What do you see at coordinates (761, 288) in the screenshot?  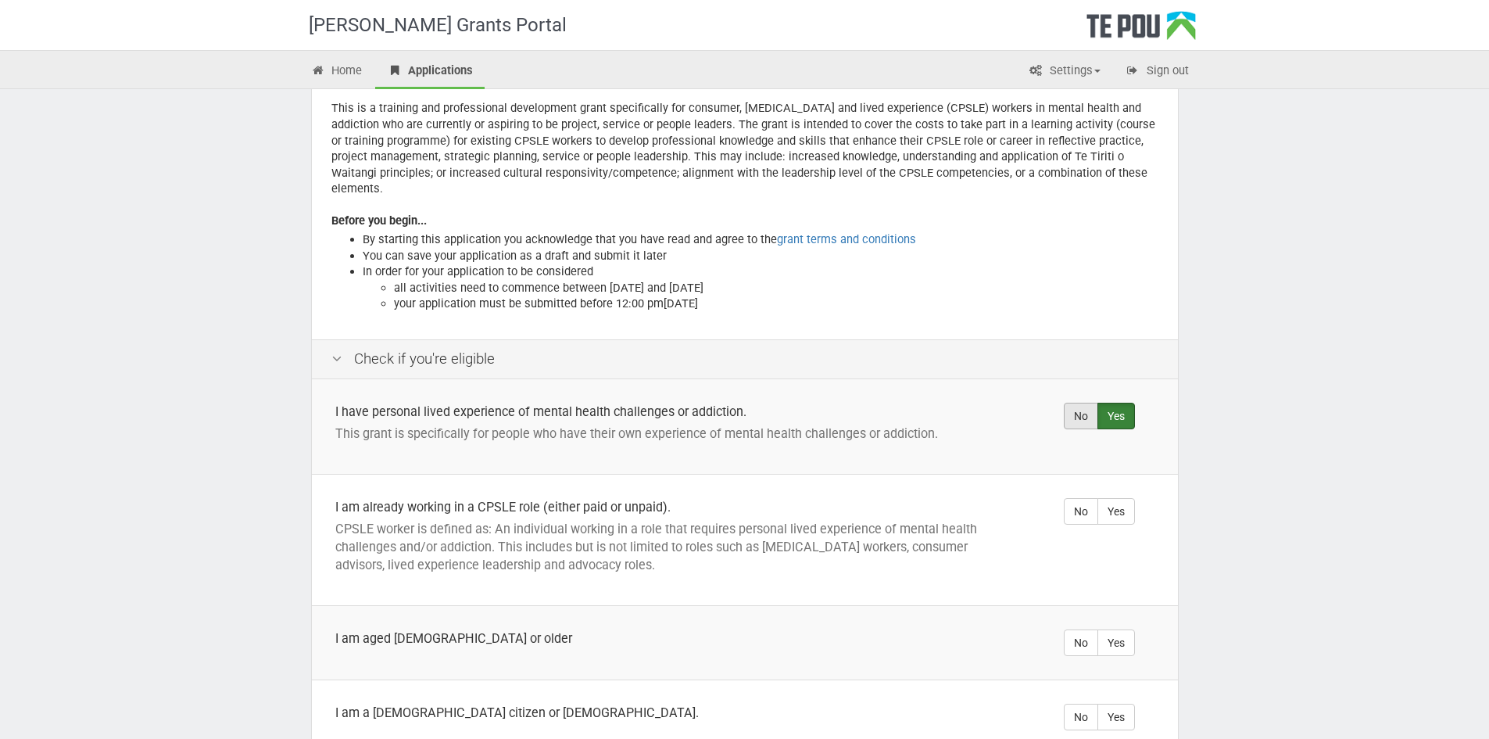 I see `li: In order for your application to be considered` at bounding box center [761, 288].